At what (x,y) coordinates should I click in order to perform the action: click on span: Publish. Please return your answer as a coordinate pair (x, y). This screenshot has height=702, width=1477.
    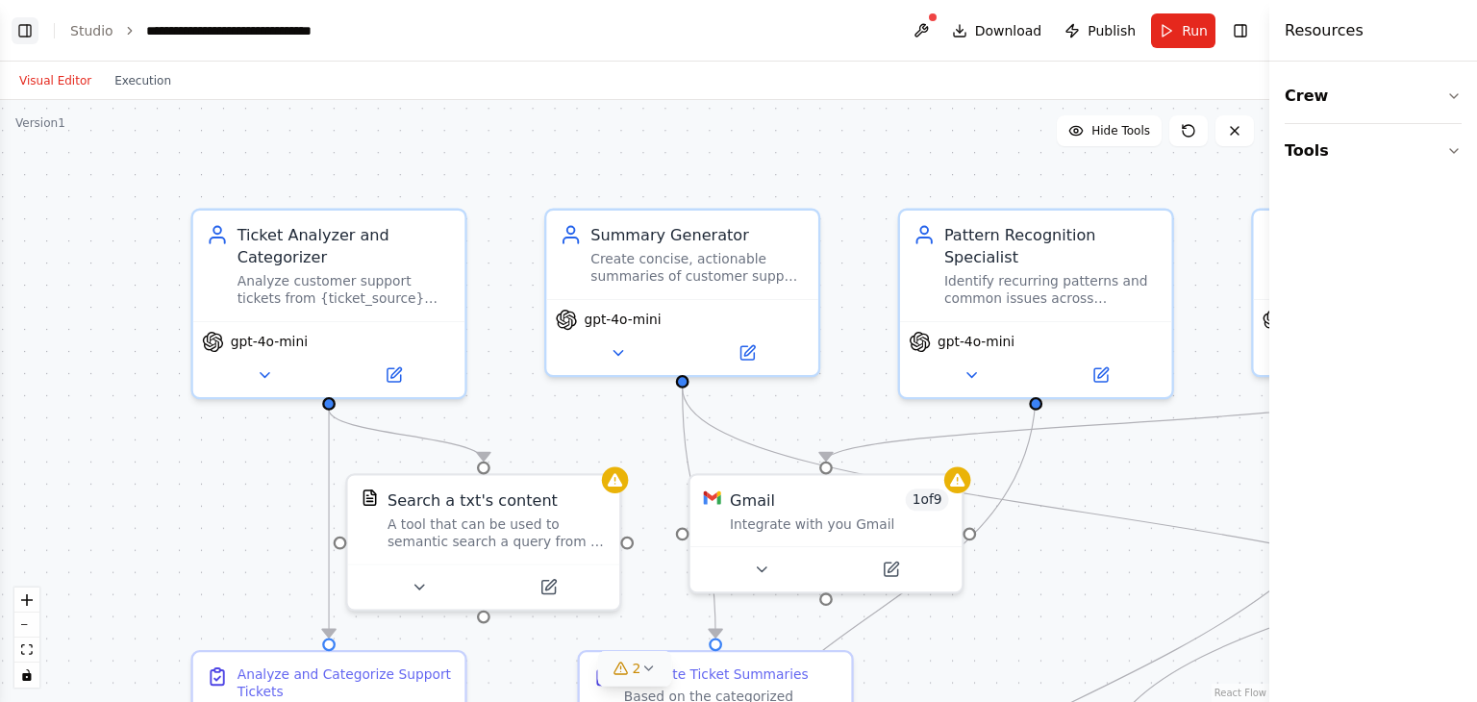
    Looking at the image, I should click on (1112, 31).